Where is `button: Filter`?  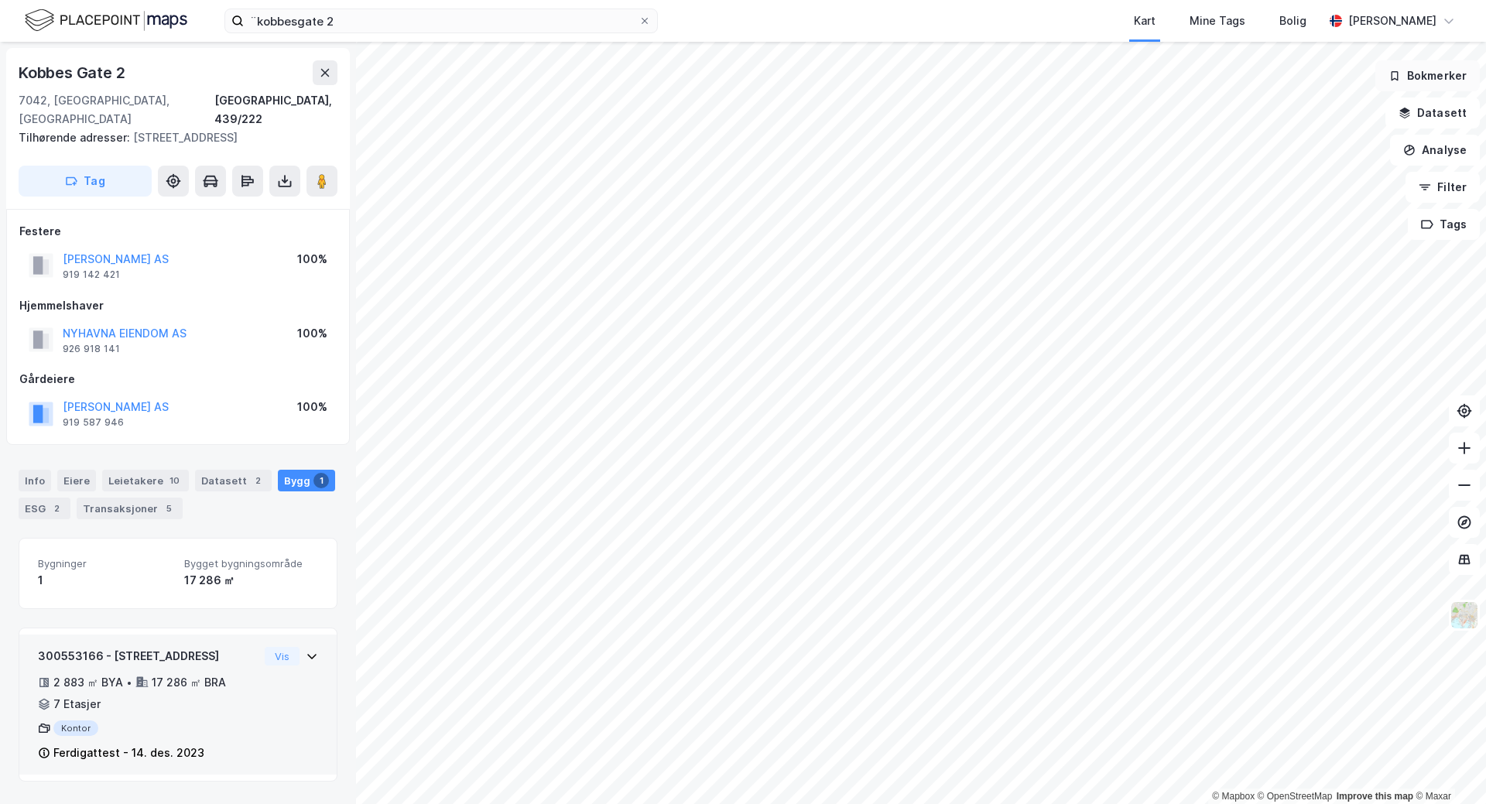
button: Filter is located at coordinates (1443, 187).